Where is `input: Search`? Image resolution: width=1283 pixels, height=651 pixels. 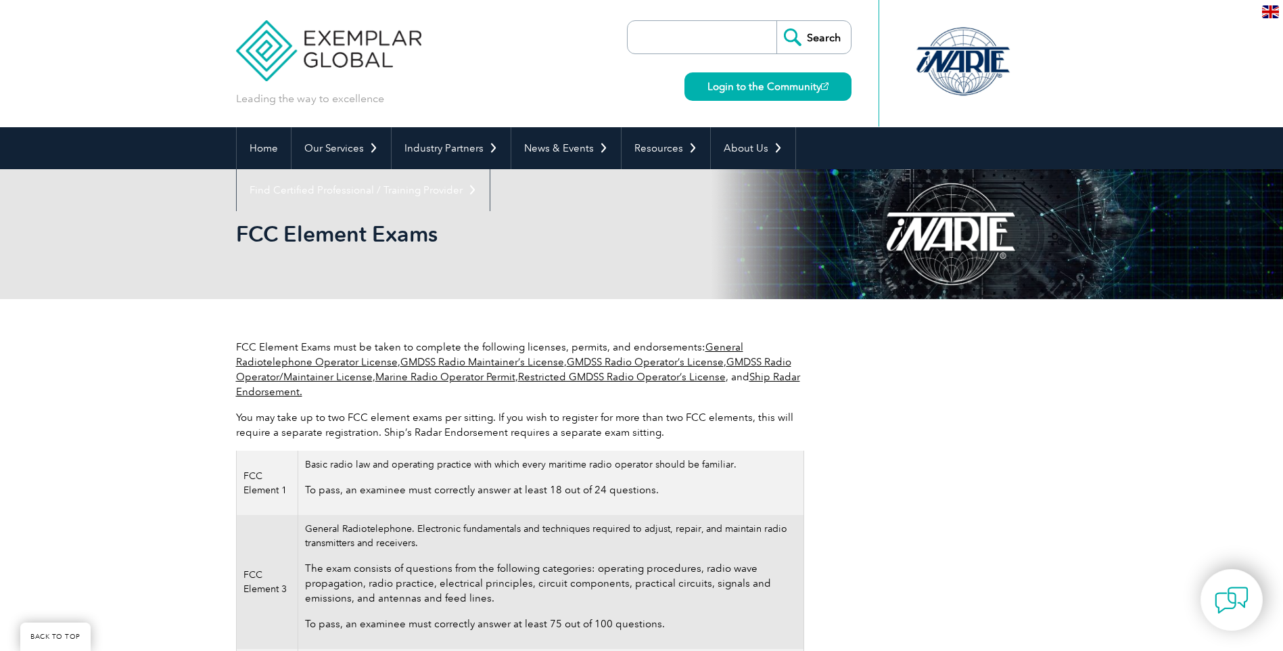 input: Search is located at coordinates (814, 37).